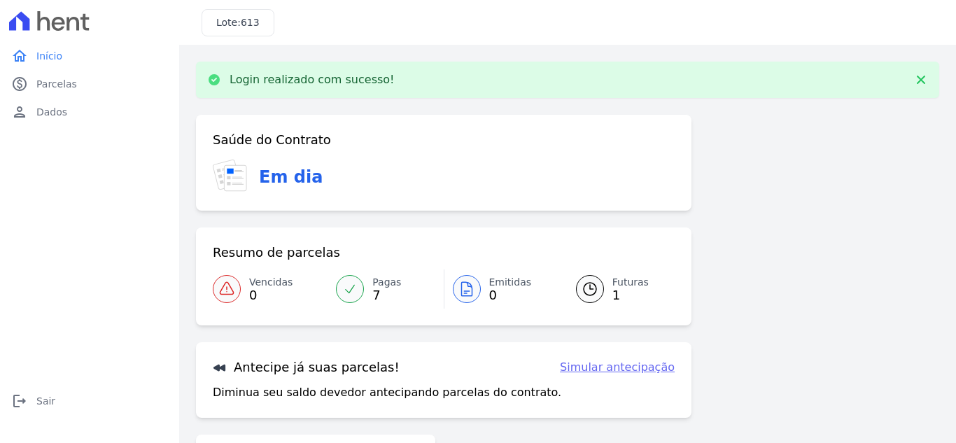 Image resolution: width=956 pixels, height=443 pixels. Describe the element at coordinates (386, 295) in the screenshot. I see `span: 7` at that location.